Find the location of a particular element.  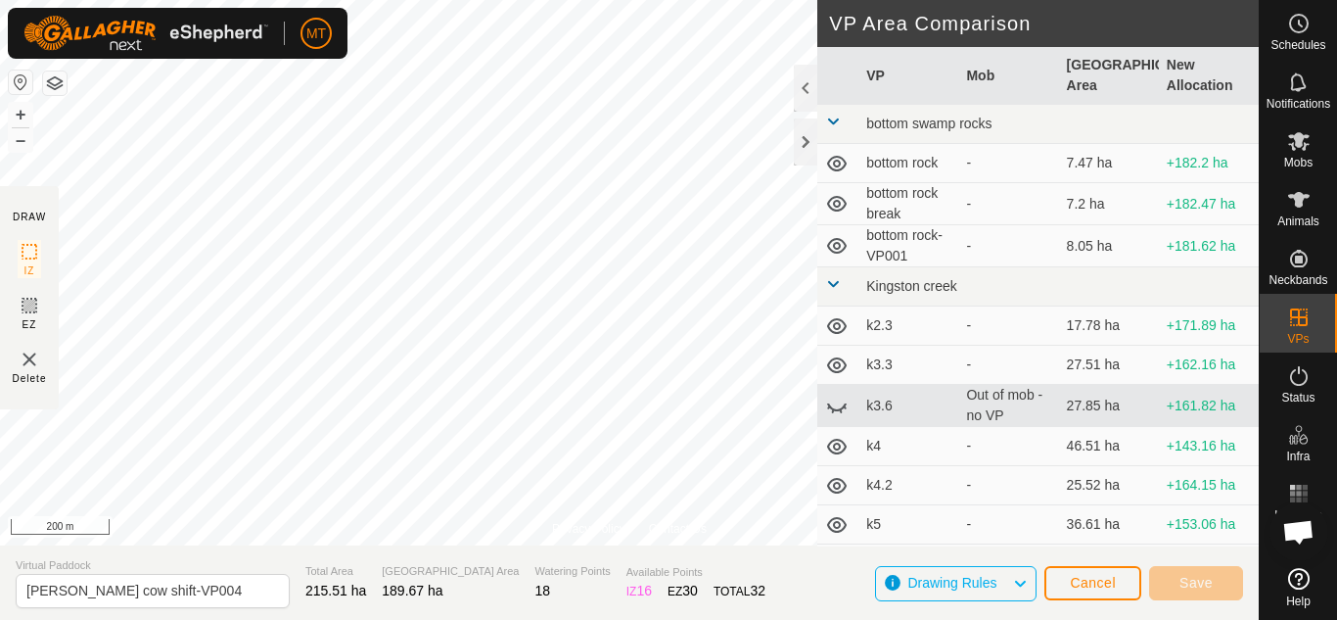

th: Mob is located at coordinates (1008, 75).